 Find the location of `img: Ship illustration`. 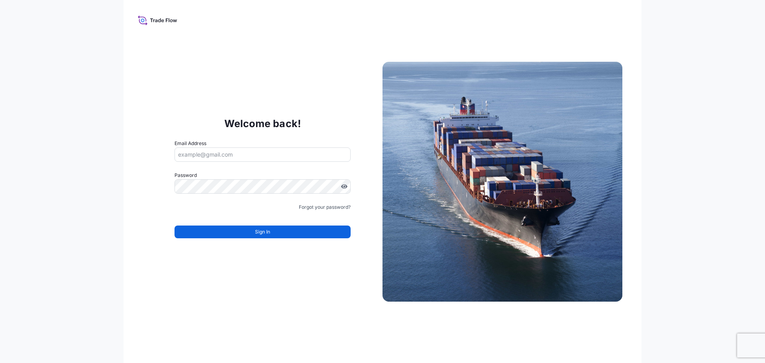

img: Ship illustration is located at coordinates (503, 182).